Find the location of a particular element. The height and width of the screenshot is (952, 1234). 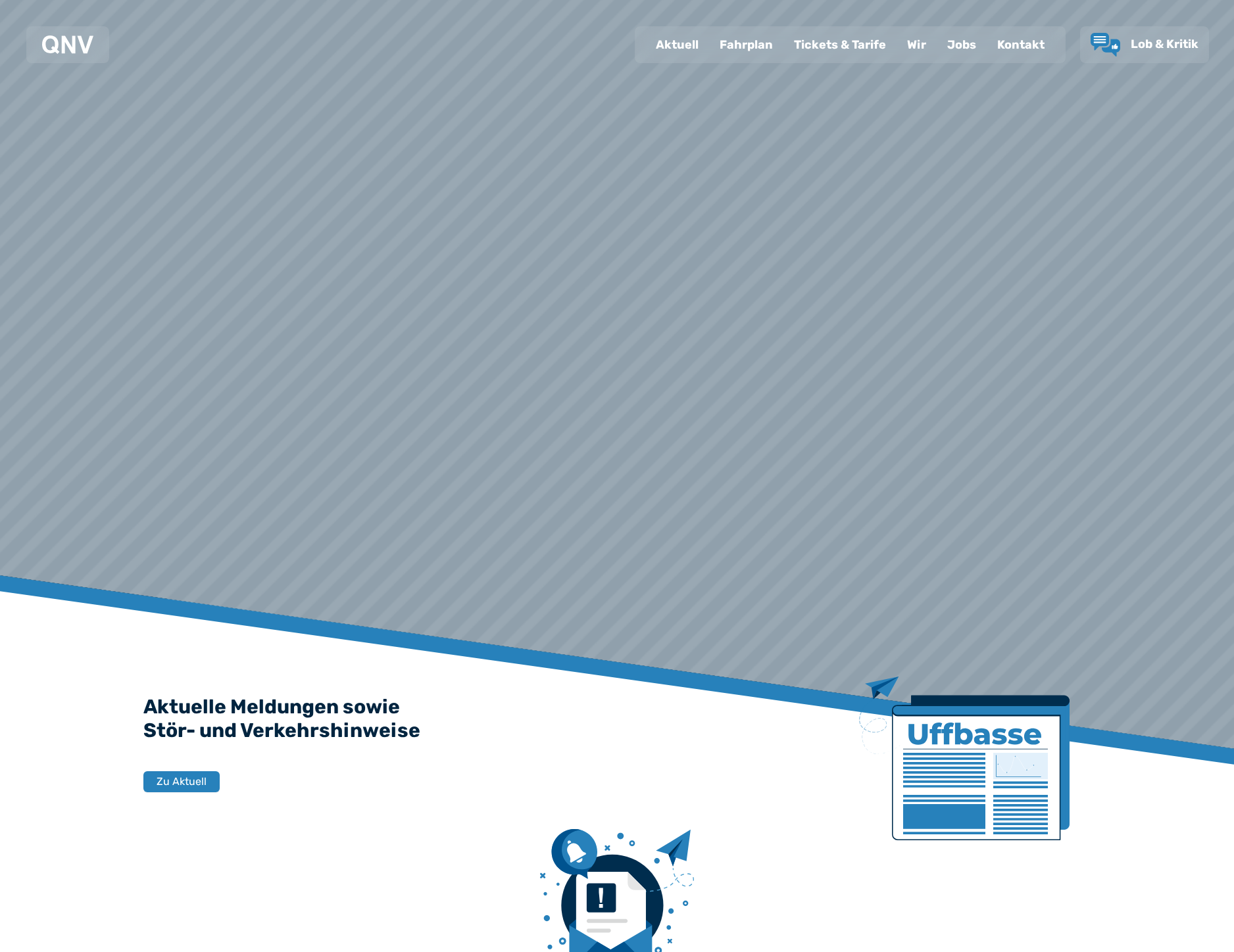

div: Fahrplan is located at coordinates (745, 45).